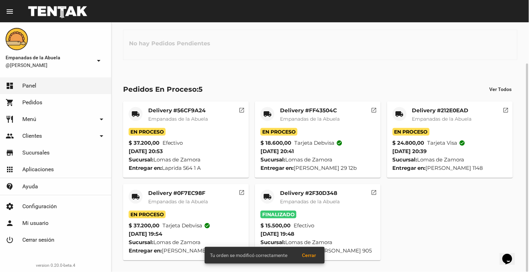 The width and height of the screenshot is (529, 272). I want to click on span: Sucursales, so click(36, 153).